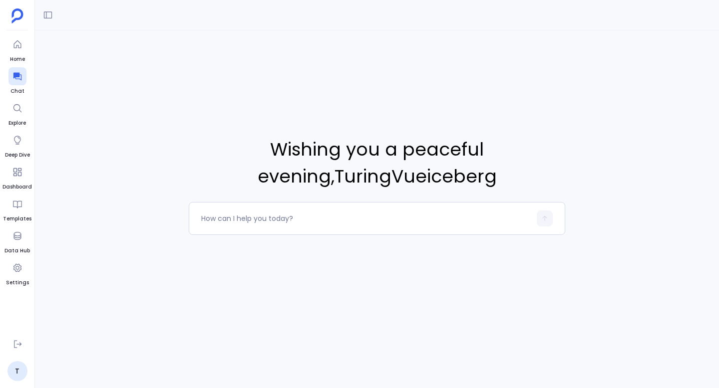 The image size is (719, 388). I want to click on span: Dashboard, so click(17, 187).